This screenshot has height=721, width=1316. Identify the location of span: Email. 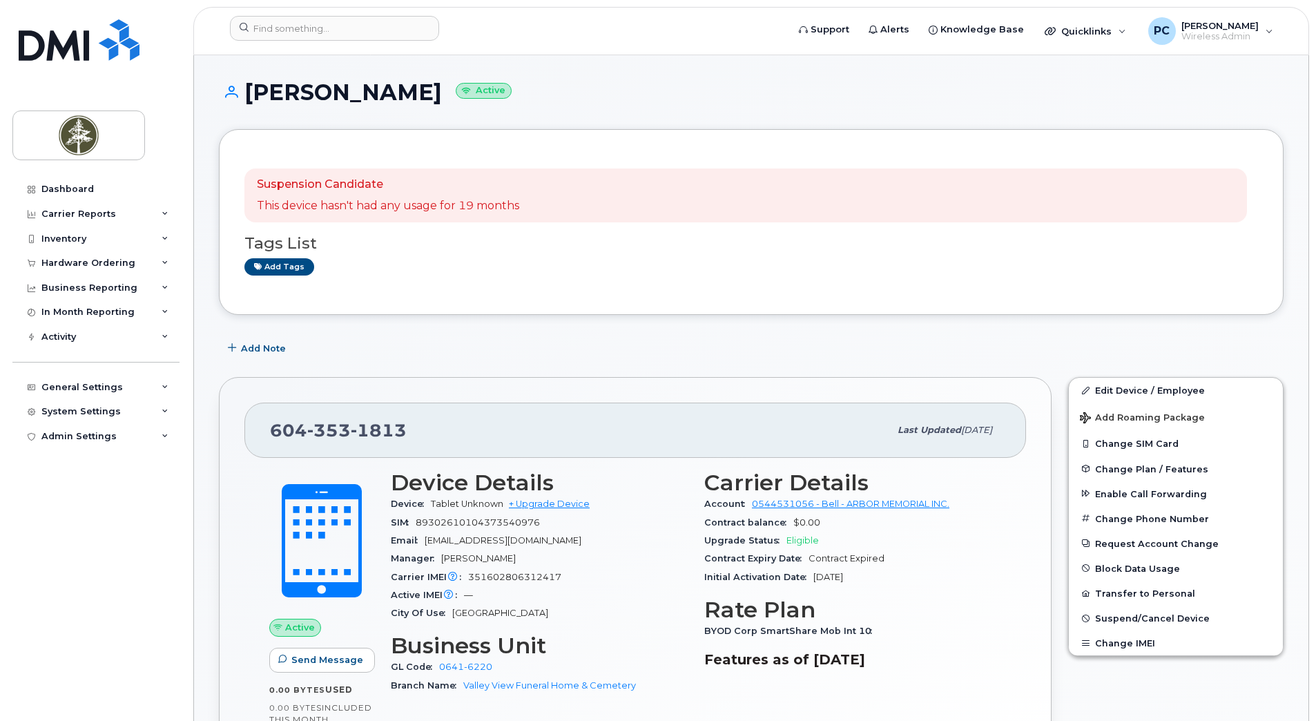
(407, 540).